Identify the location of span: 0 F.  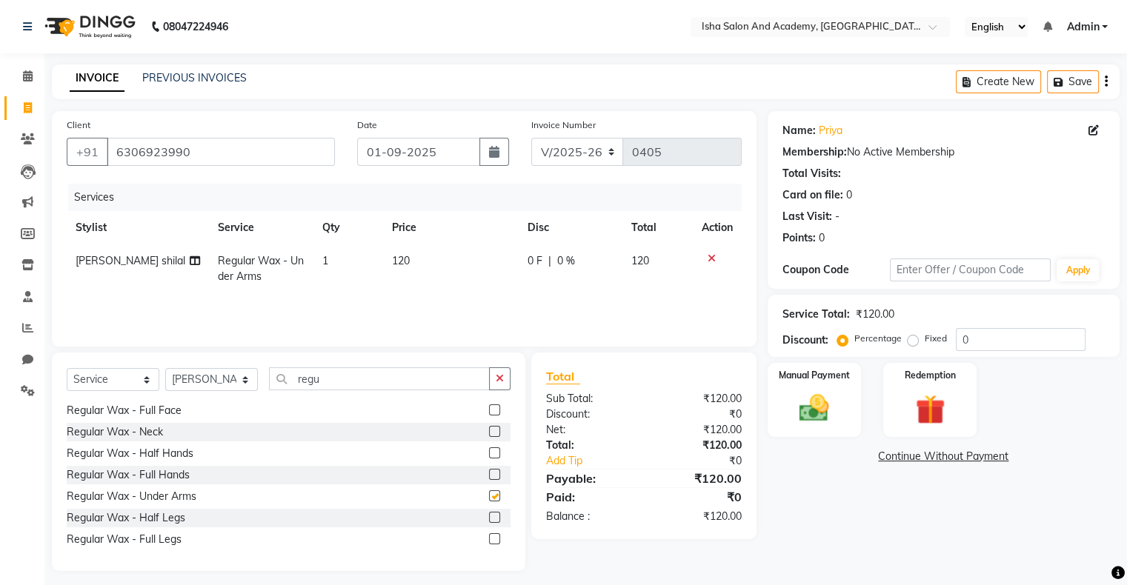
(535, 261).